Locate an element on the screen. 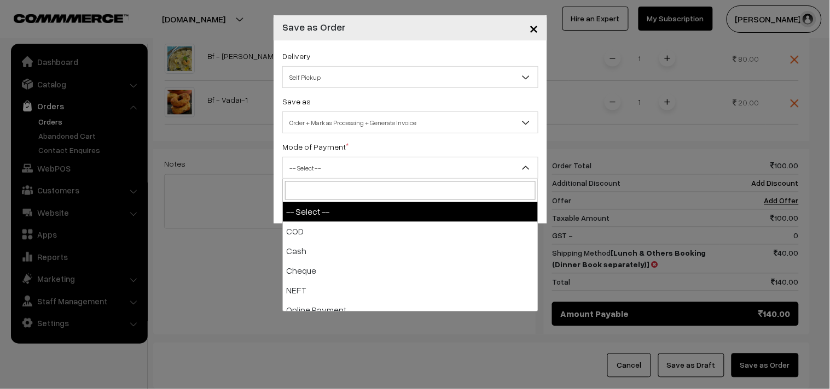 The height and width of the screenshot is (389, 830). li: -- Select -- is located at coordinates (410, 212).